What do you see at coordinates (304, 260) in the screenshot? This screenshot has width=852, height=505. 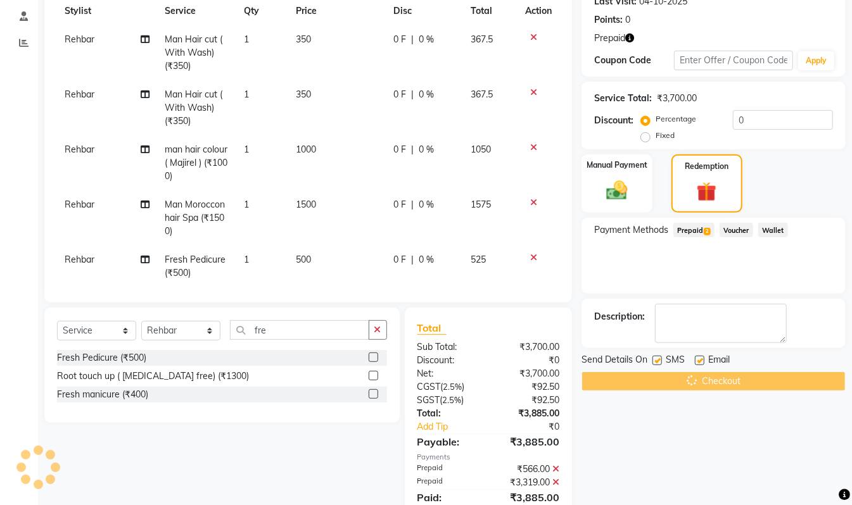 I see `span: 500` at bounding box center [304, 260].